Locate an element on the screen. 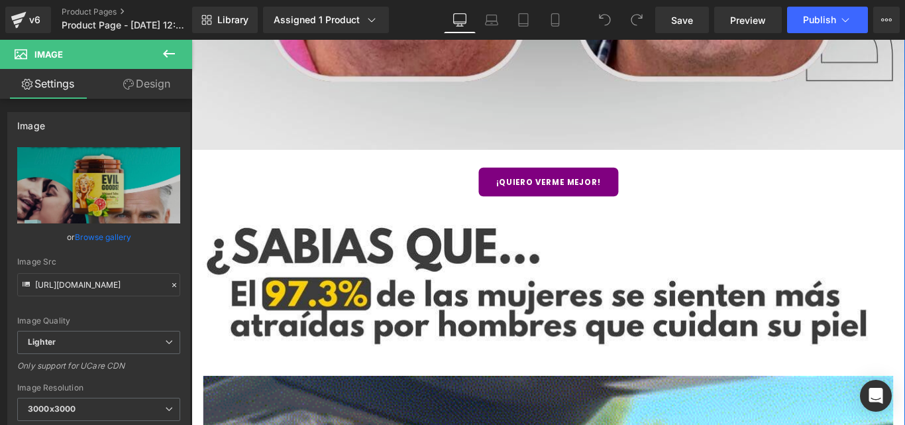 The width and height of the screenshot is (905, 425). div: Image Src is located at coordinates (99, 262).